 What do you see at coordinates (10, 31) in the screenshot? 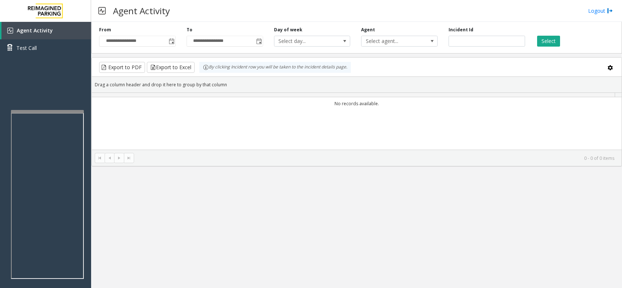
I see `img: 'icon'` at bounding box center [10, 31].